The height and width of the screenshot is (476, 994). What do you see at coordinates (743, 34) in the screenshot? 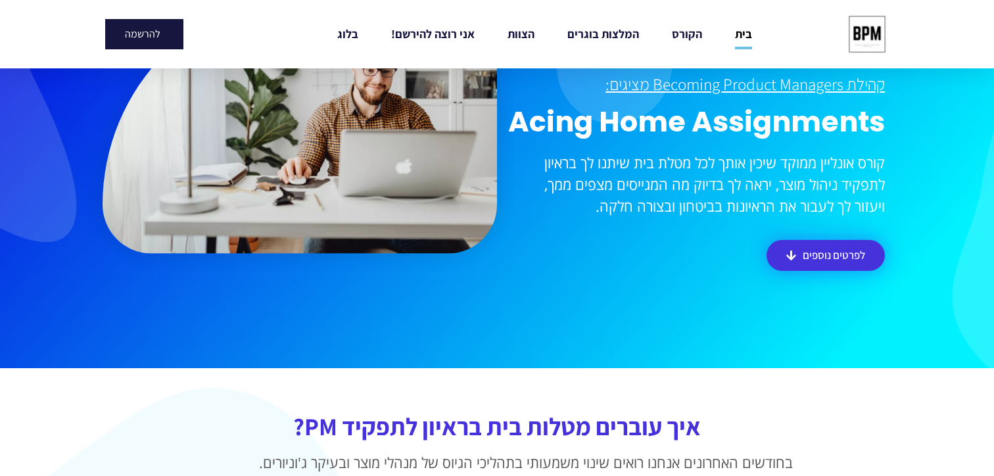
I see `a: בית` at bounding box center [743, 34].